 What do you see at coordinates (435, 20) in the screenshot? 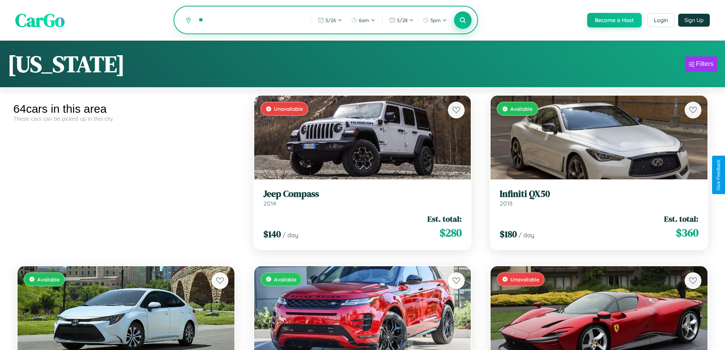
I see `button: 5pm` at bounding box center [435, 20].